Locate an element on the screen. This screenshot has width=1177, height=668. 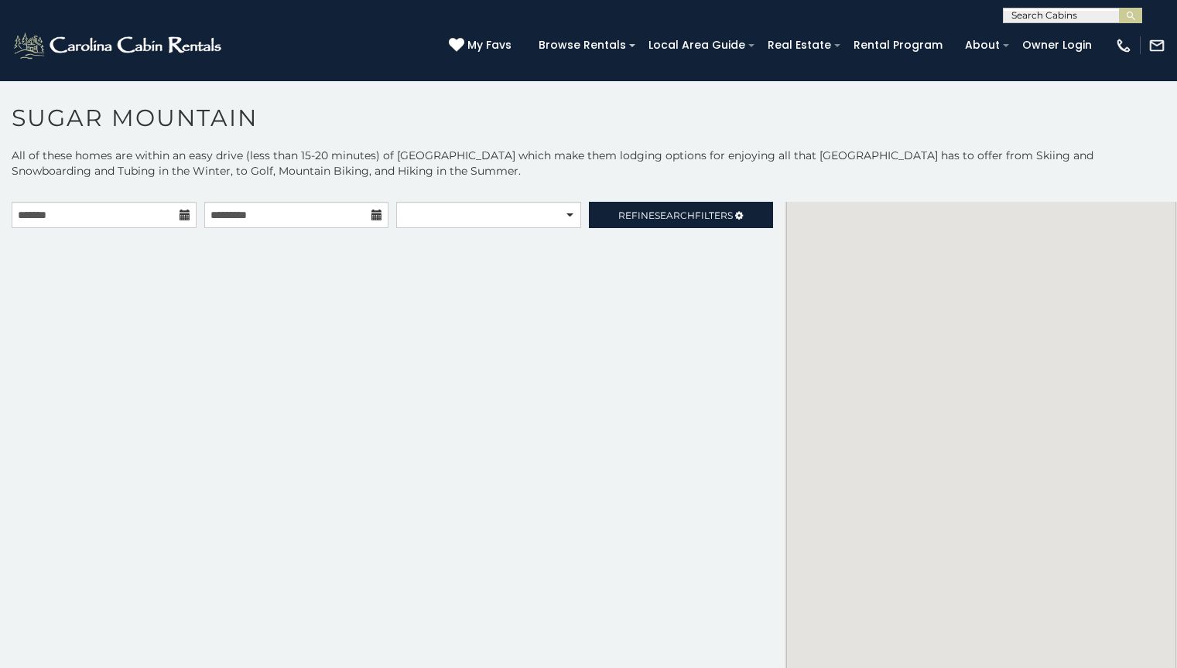
a: Owner Login is located at coordinates (1057, 45).